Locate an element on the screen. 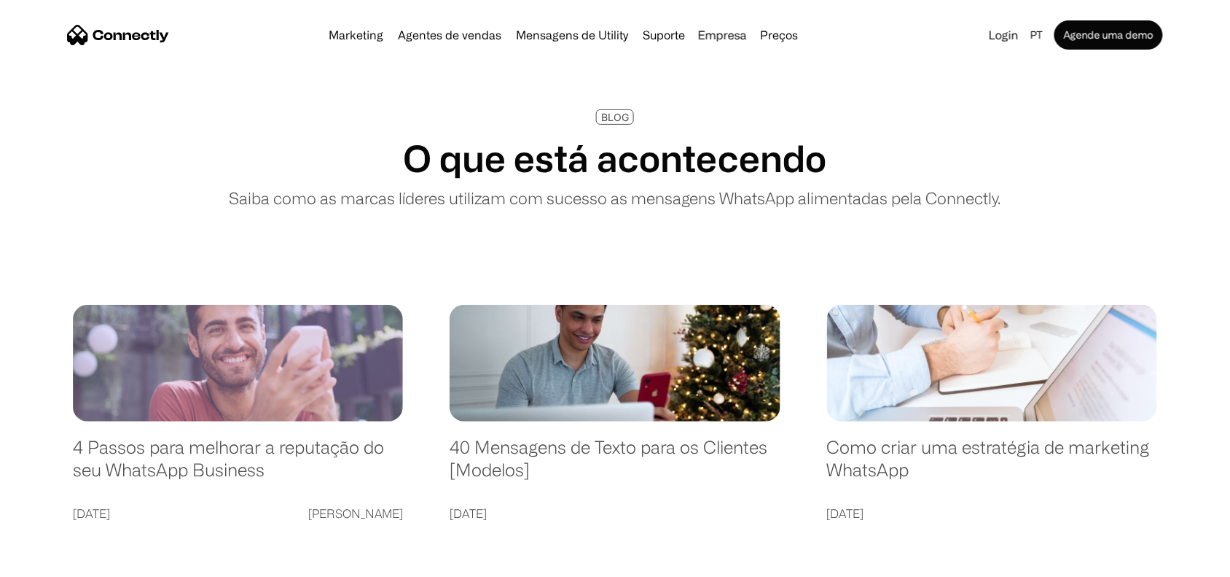  div: BLOG is located at coordinates (615, 117).